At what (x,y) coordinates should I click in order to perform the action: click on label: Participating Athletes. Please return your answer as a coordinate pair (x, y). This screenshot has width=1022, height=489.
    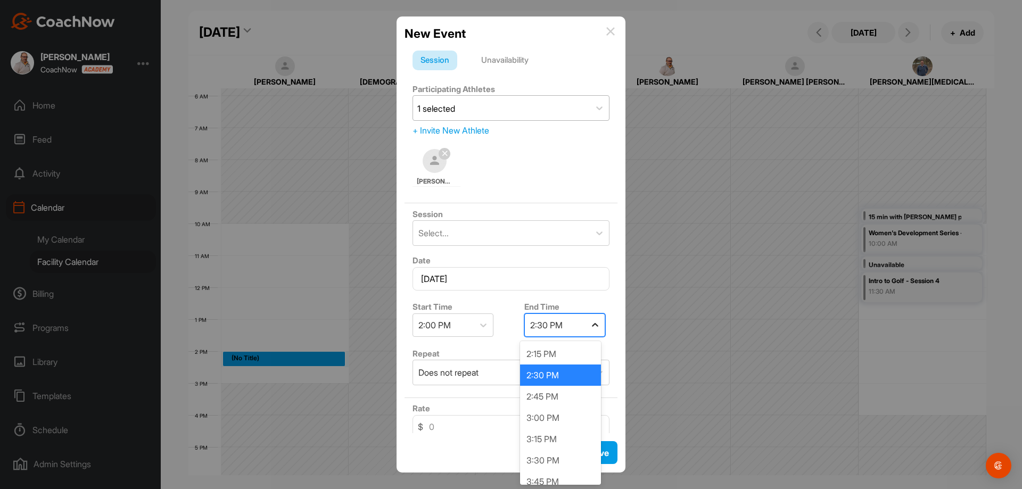
    Looking at the image, I should click on (454, 89).